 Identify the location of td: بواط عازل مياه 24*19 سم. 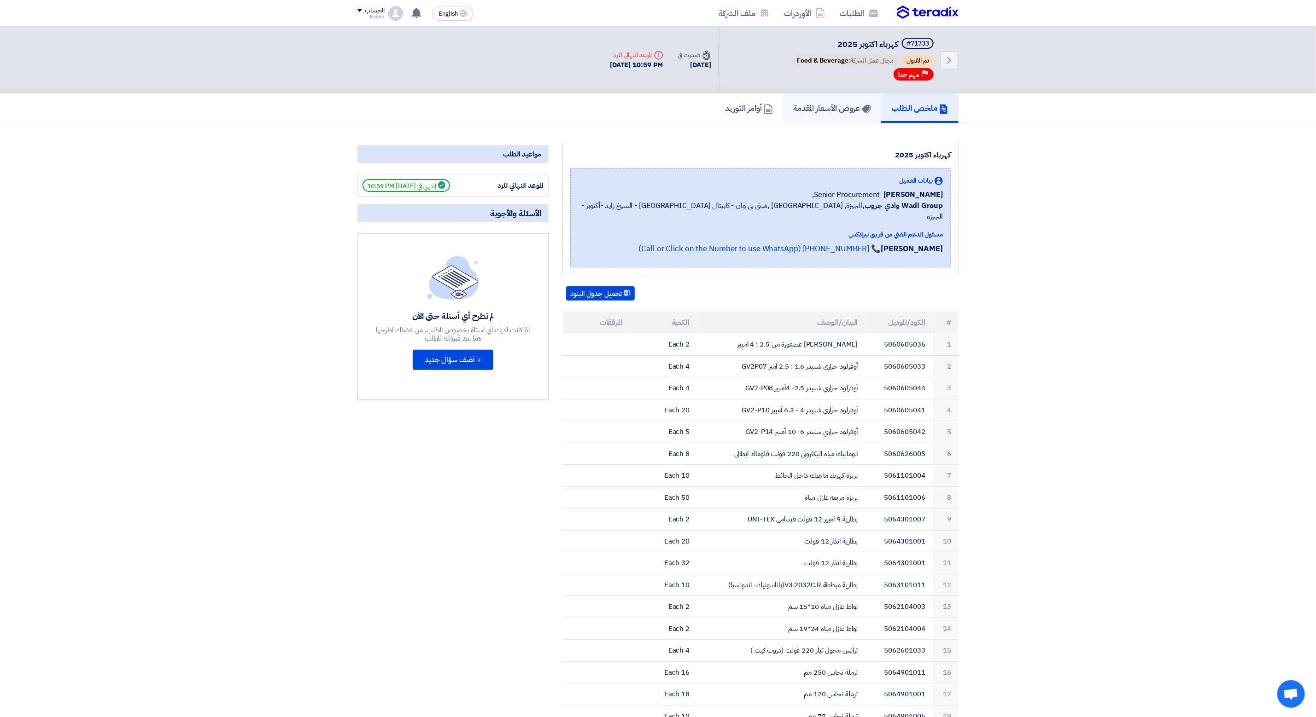
(780, 629).